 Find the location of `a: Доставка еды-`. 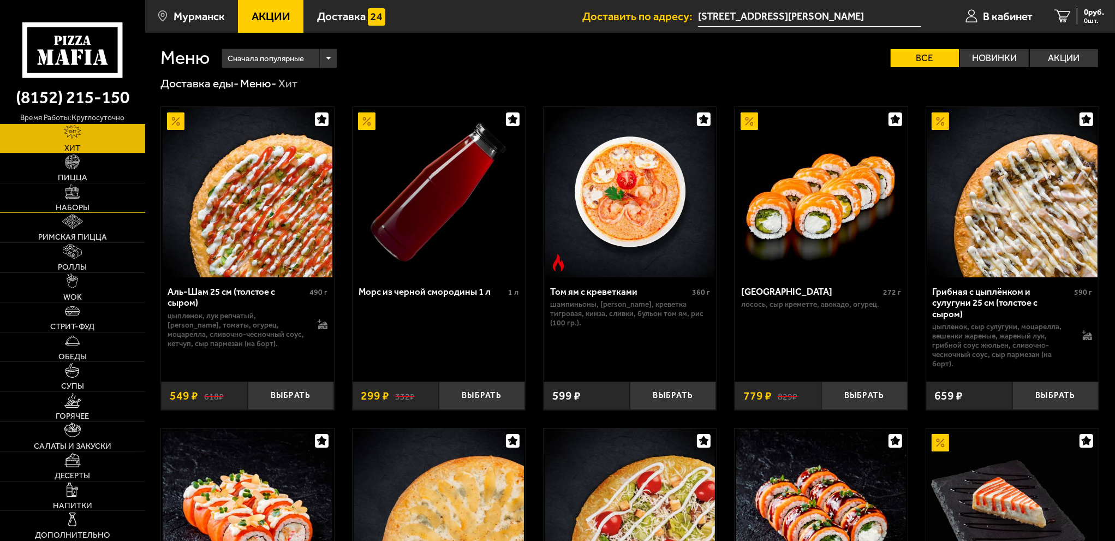

a: Доставка еды- is located at coordinates (199, 83).